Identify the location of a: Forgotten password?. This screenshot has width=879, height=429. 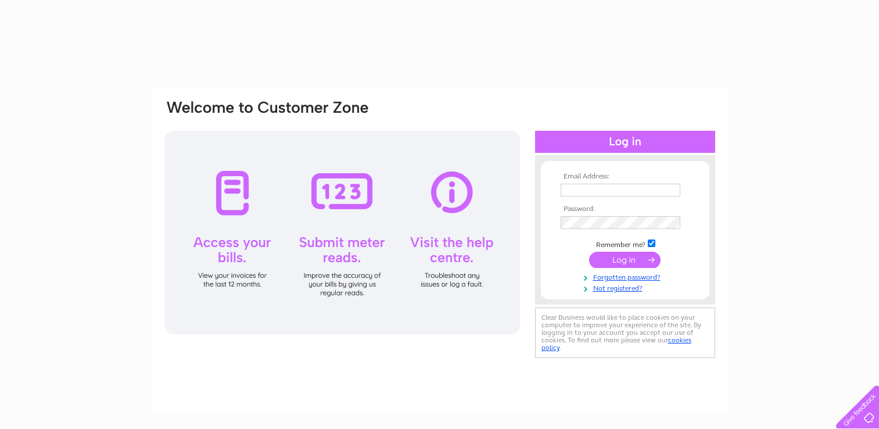
(626, 276).